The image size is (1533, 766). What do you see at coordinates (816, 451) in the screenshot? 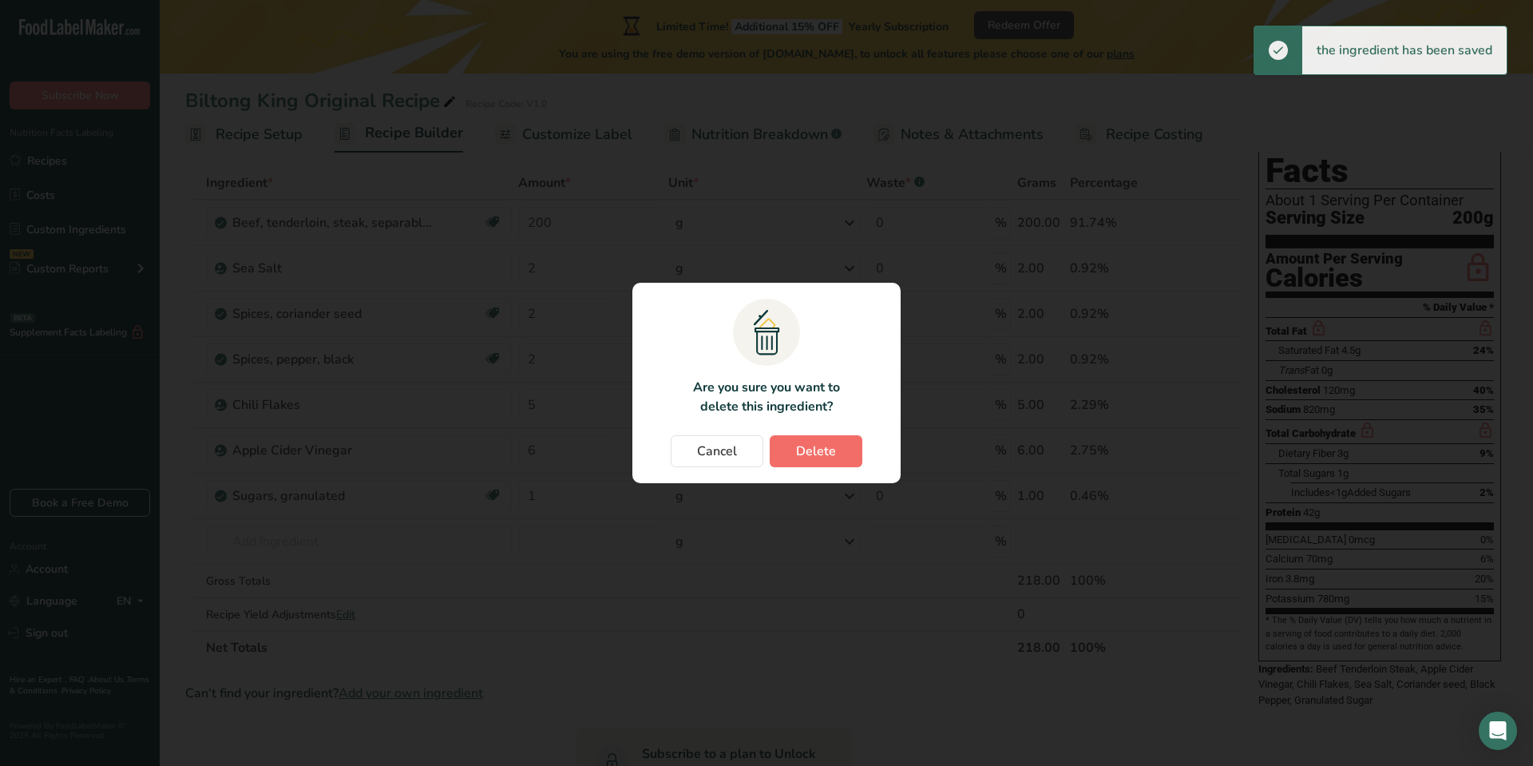
I see `button: Delete` at bounding box center [816, 451].